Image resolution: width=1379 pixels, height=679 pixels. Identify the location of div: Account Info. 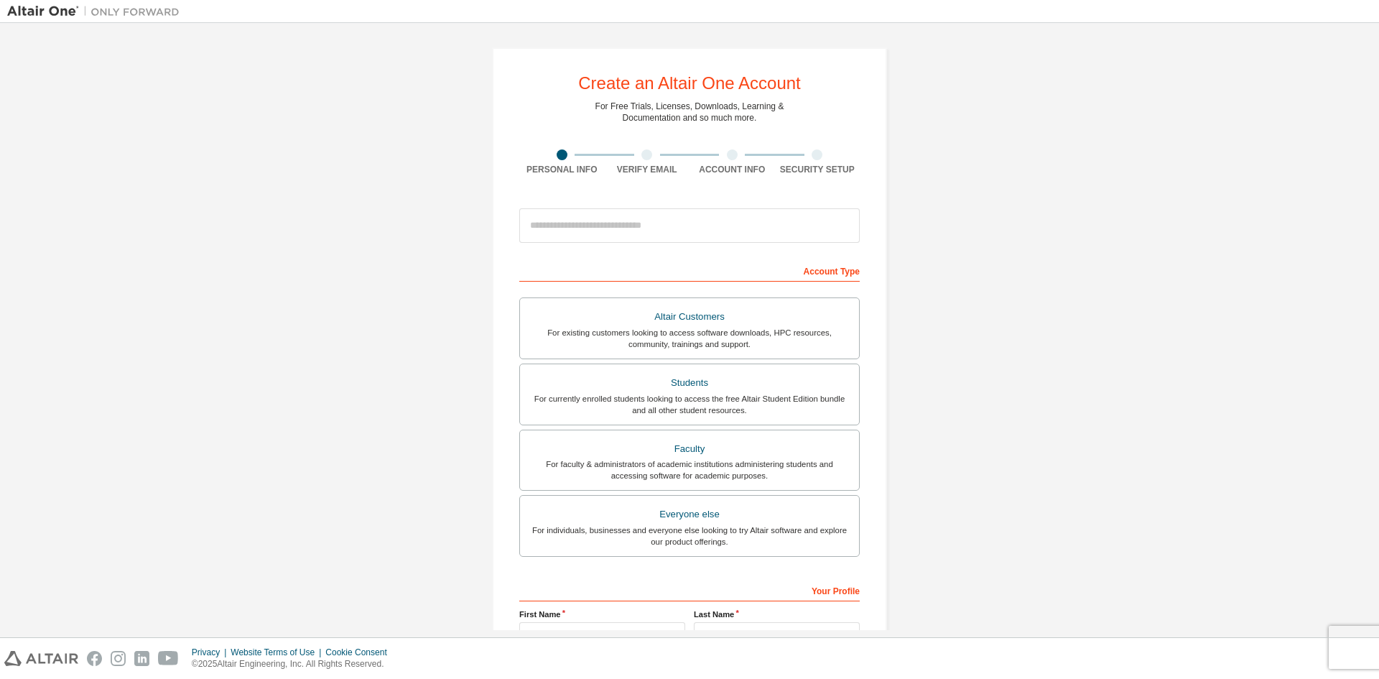
(732, 170).